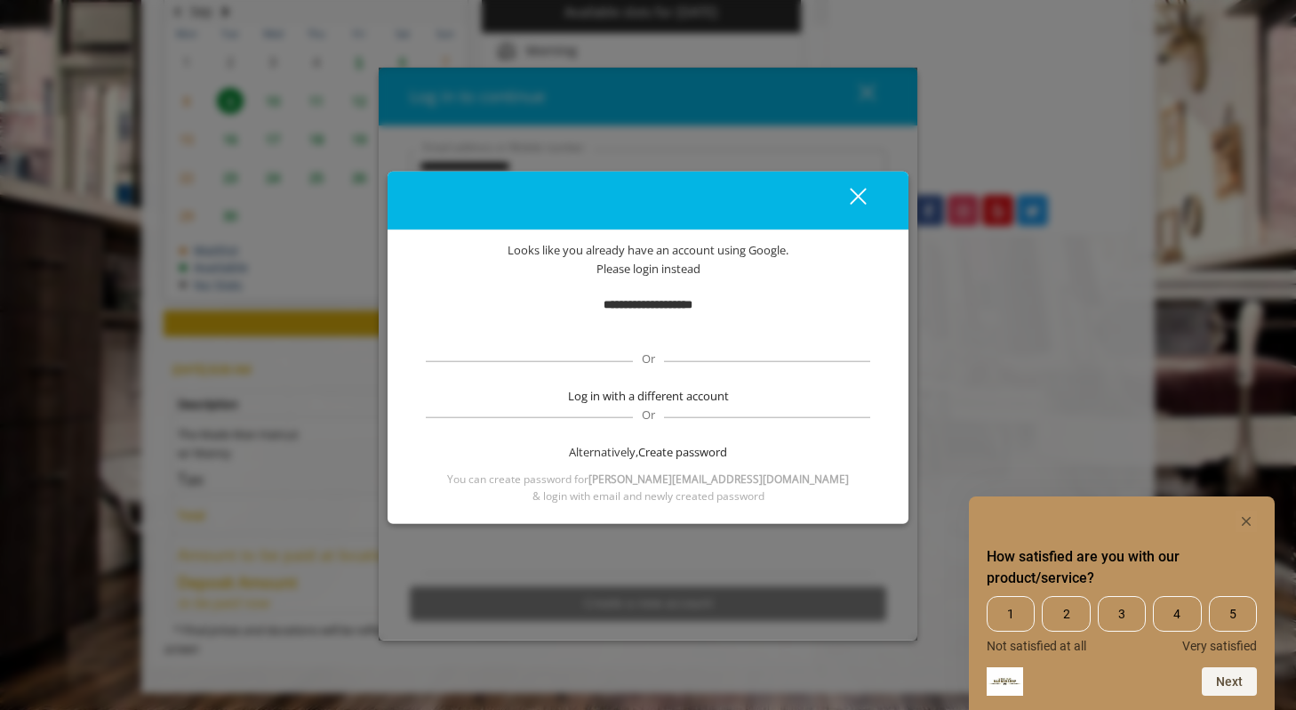 This screenshot has width=1296, height=710. What do you see at coordinates (1011, 614) in the screenshot?
I see `span: 1` at bounding box center [1011, 614].